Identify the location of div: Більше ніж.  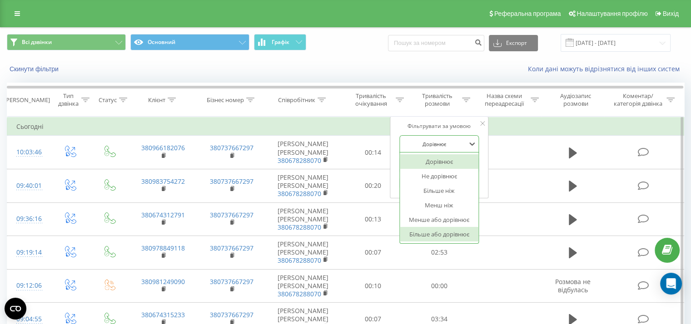
(439, 191).